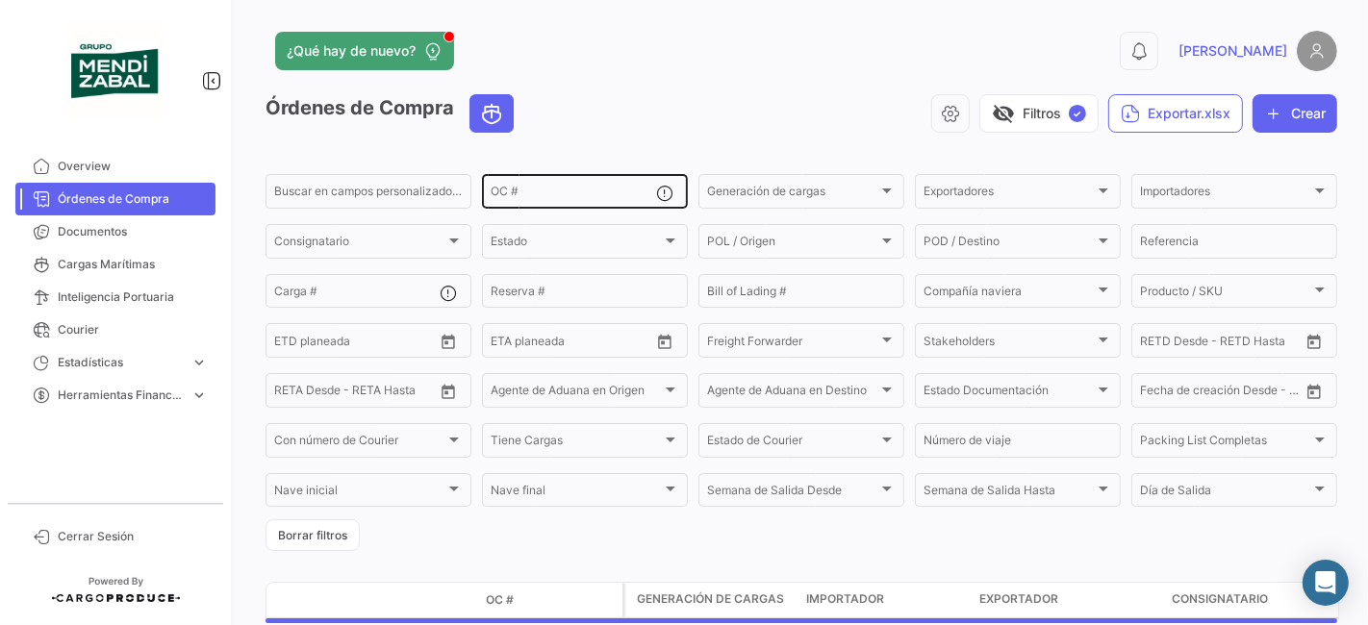 The height and width of the screenshot is (625, 1368). I want to click on button: visibility_offFiltros✓, so click(1039, 113).